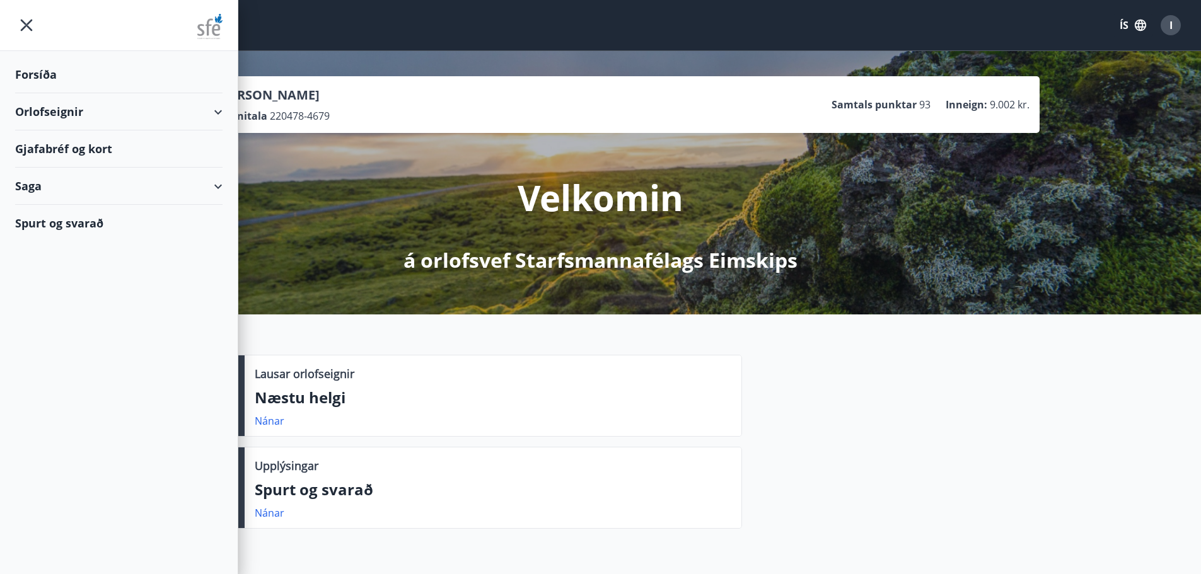 This screenshot has height=574, width=1201. Describe the element at coordinates (493, 398) in the screenshot. I see `p: Næstu helgi` at that location.